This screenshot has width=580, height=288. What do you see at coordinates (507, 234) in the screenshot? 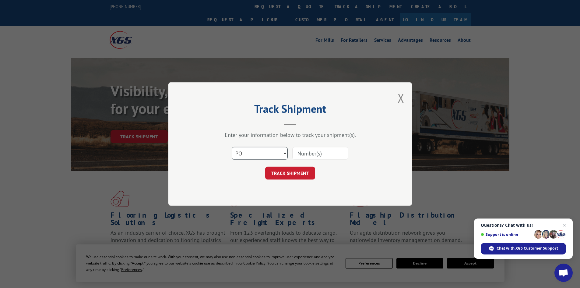
I see `span: Support is online` at bounding box center [507, 234].